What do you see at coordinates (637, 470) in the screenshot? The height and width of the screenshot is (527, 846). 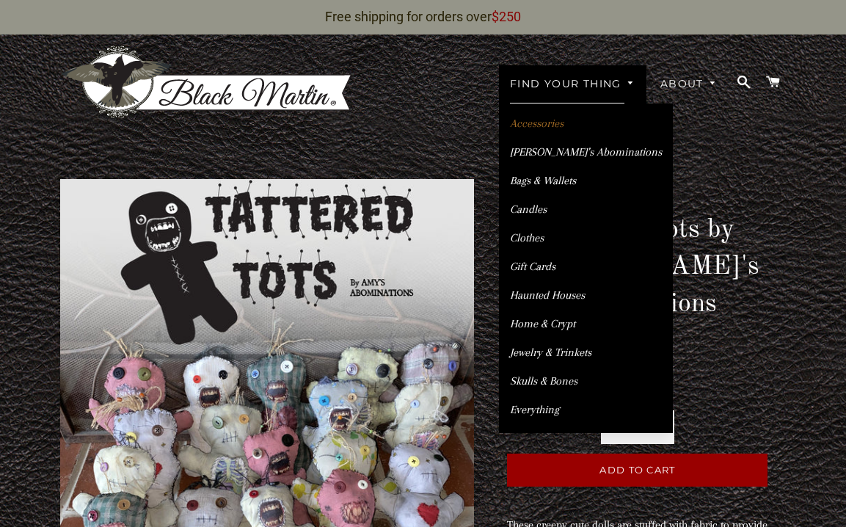 I see `span: Add to Cart` at bounding box center [637, 470].